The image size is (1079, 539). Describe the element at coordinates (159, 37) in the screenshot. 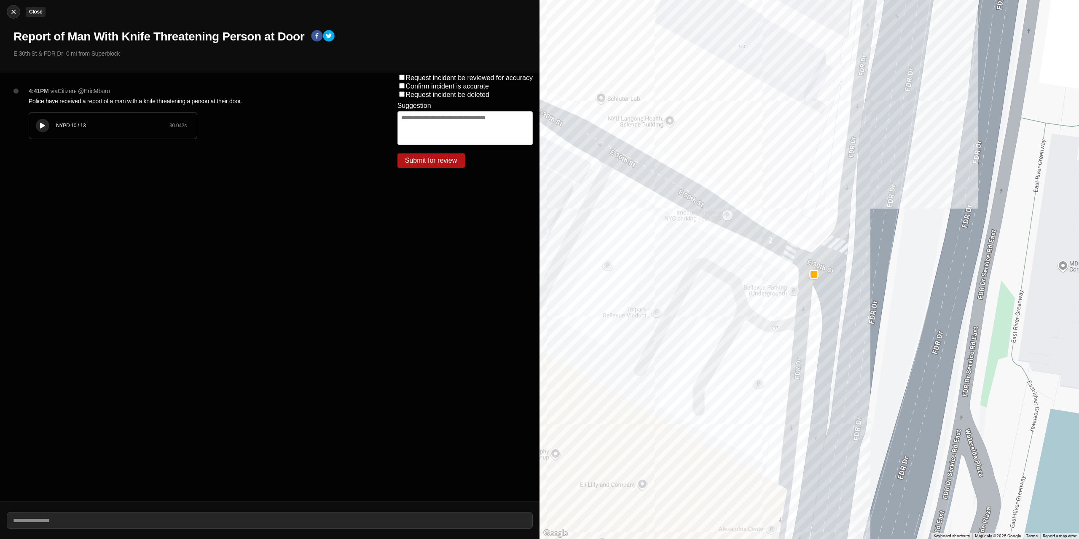

I see `h1: Report of Man With Knife Threatening Person at Door` at that location.